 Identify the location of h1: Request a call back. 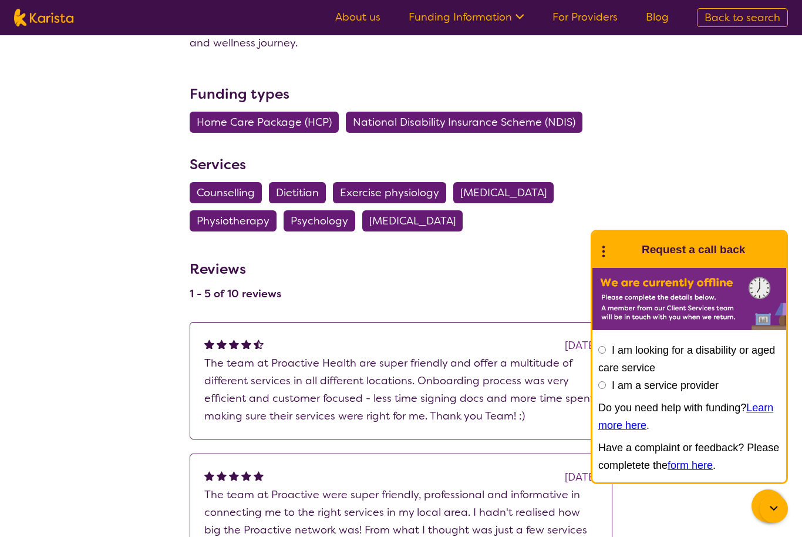
(694, 250).